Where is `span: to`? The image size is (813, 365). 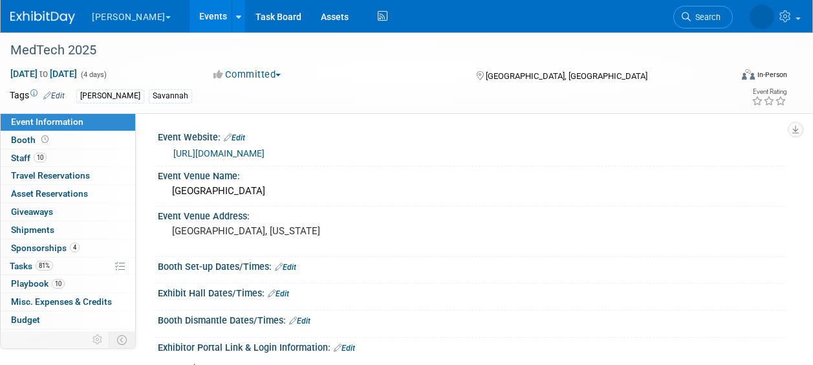
span: to is located at coordinates (43, 74).